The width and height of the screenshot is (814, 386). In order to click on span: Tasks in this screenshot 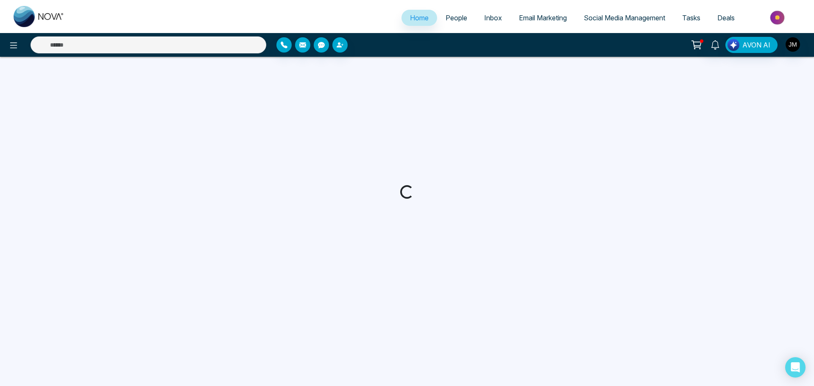, I will do `click(691, 18)`.